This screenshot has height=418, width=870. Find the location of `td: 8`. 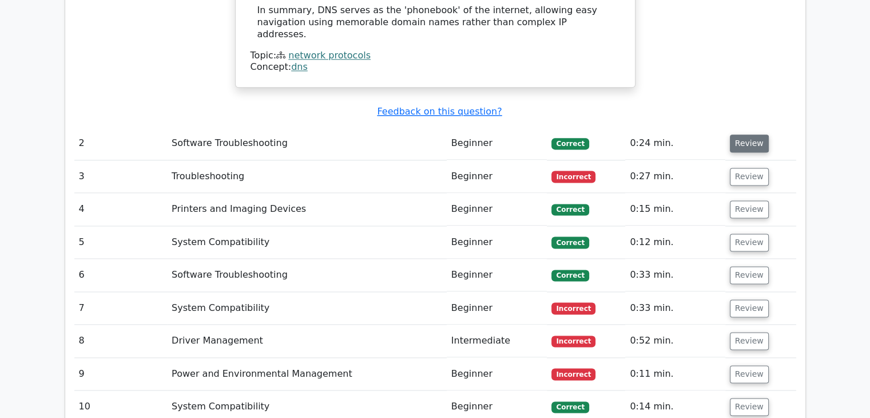

td: 8 is located at coordinates (121, 340).